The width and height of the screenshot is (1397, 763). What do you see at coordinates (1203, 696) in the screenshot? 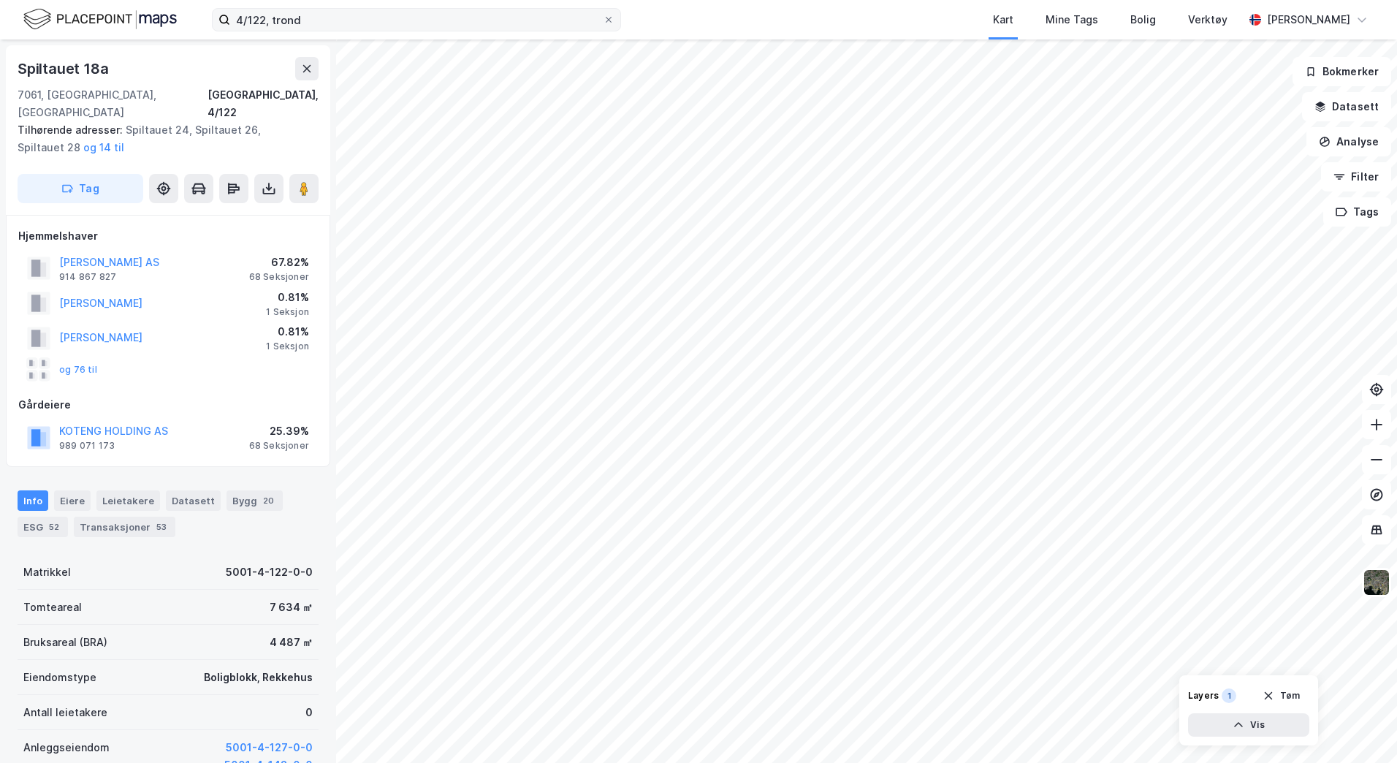
I see `div: Layers` at bounding box center [1203, 696].